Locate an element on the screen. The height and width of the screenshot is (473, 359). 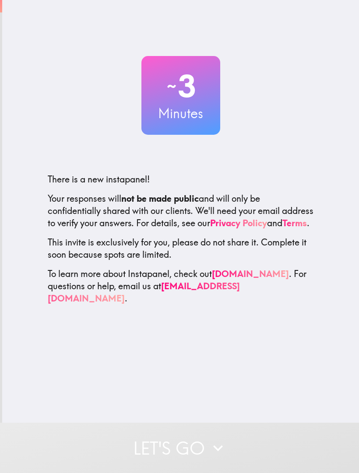
b: not be made public is located at coordinates (160, 198).